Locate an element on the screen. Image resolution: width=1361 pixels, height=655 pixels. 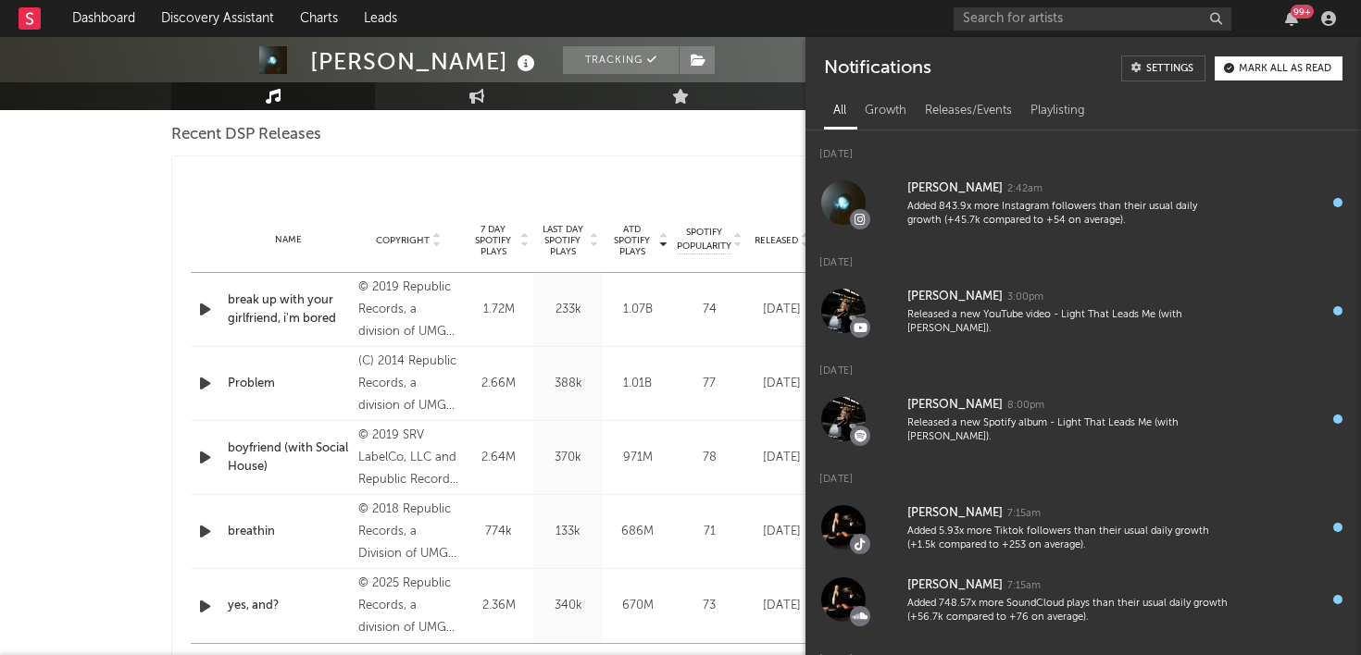
div: 133k is located at coordinates (567, 532).